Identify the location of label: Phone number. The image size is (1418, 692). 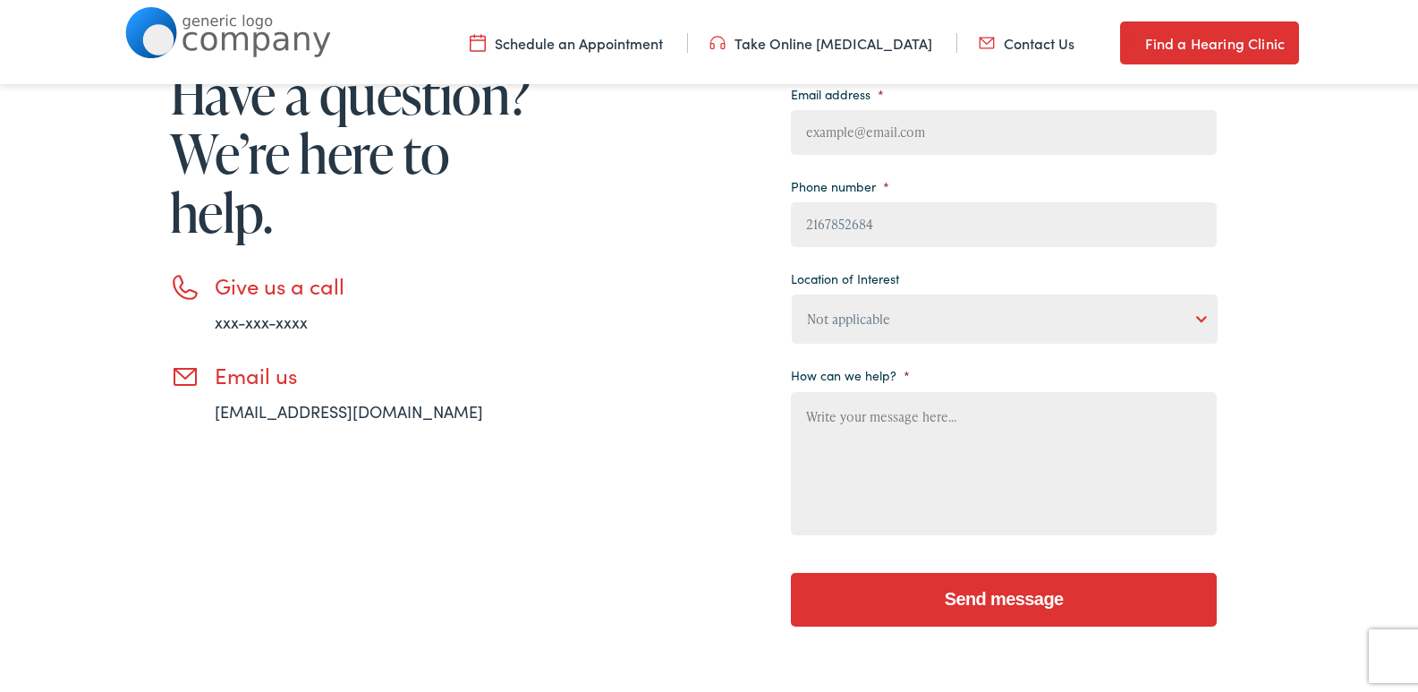
(840, 183).